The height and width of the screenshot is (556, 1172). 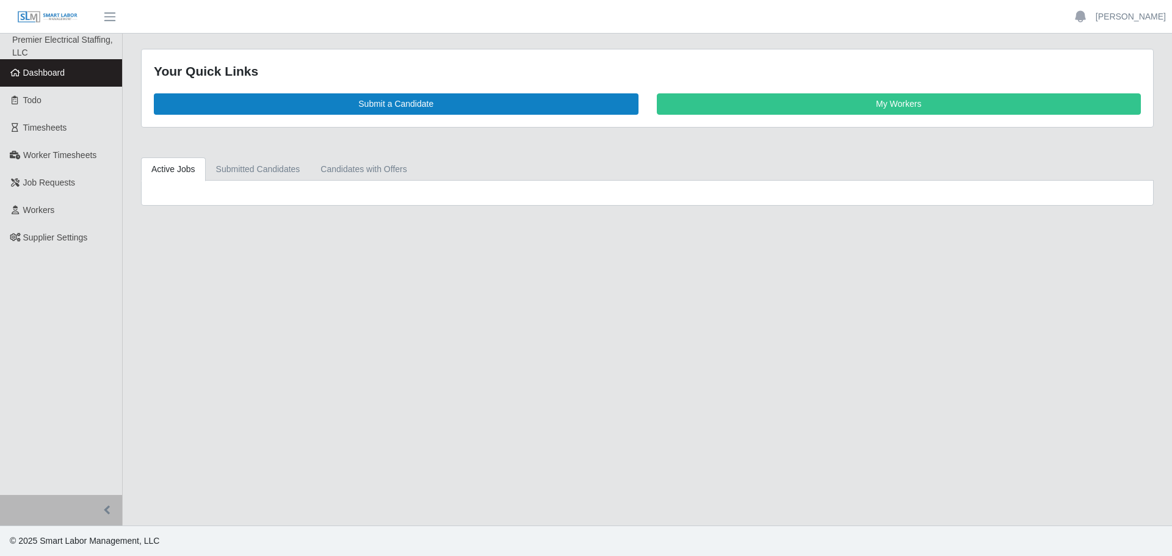 What do you see at coordinates (48, 17) in the screenshot?
I see `img: SLM Logo` at bounding box center [48, 17].